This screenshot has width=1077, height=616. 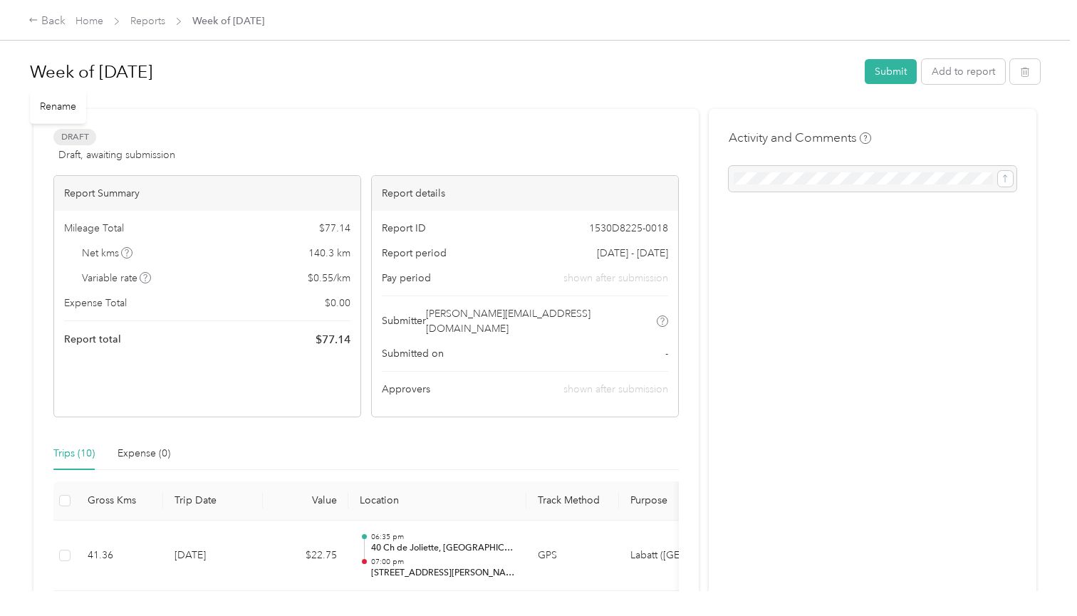 I want to click on span: 1530D8225-0018, so click(x=628, y=228).